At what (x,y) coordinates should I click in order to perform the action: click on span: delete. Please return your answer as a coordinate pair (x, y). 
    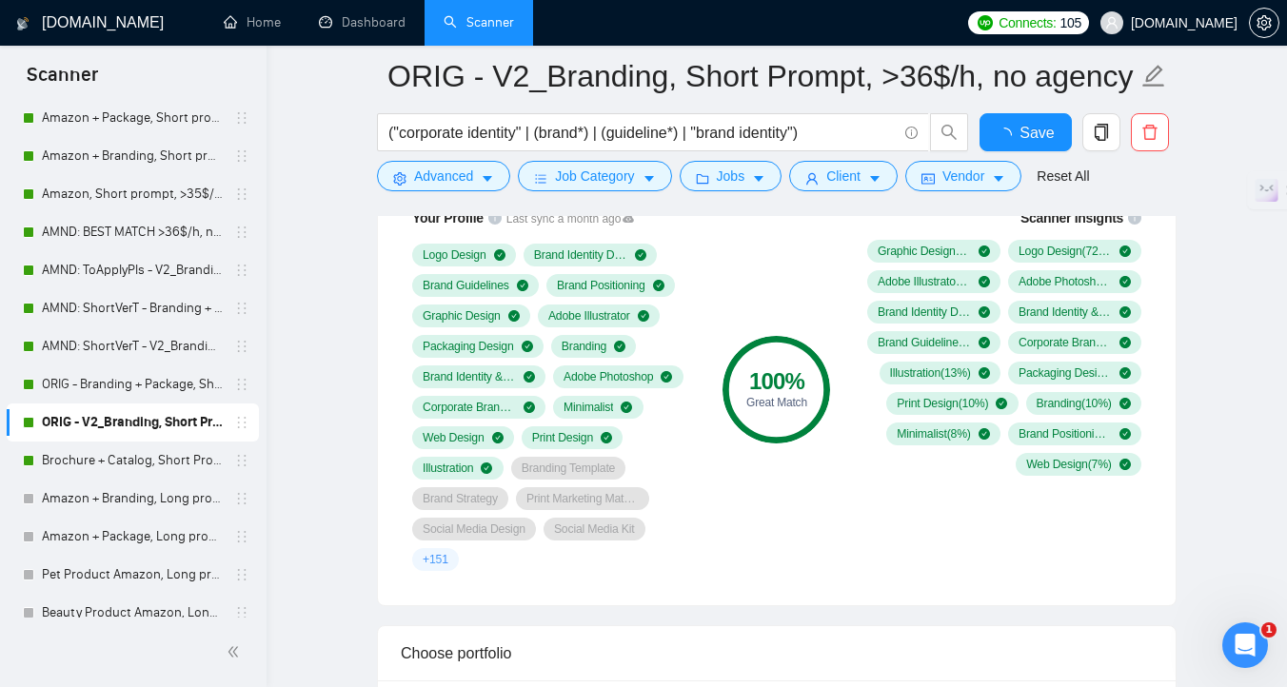
    Looking at the image, I should click on (1150, 132).